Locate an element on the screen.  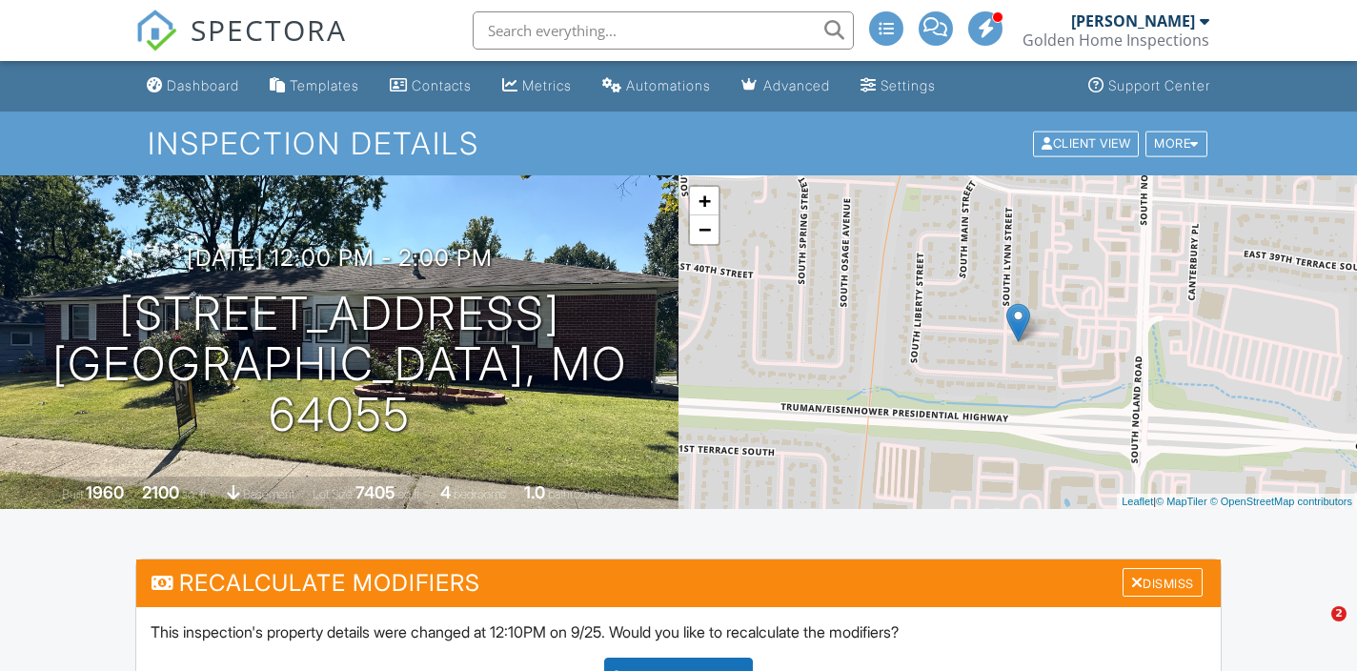
div: Client View is located at coordinates (1086, 143).